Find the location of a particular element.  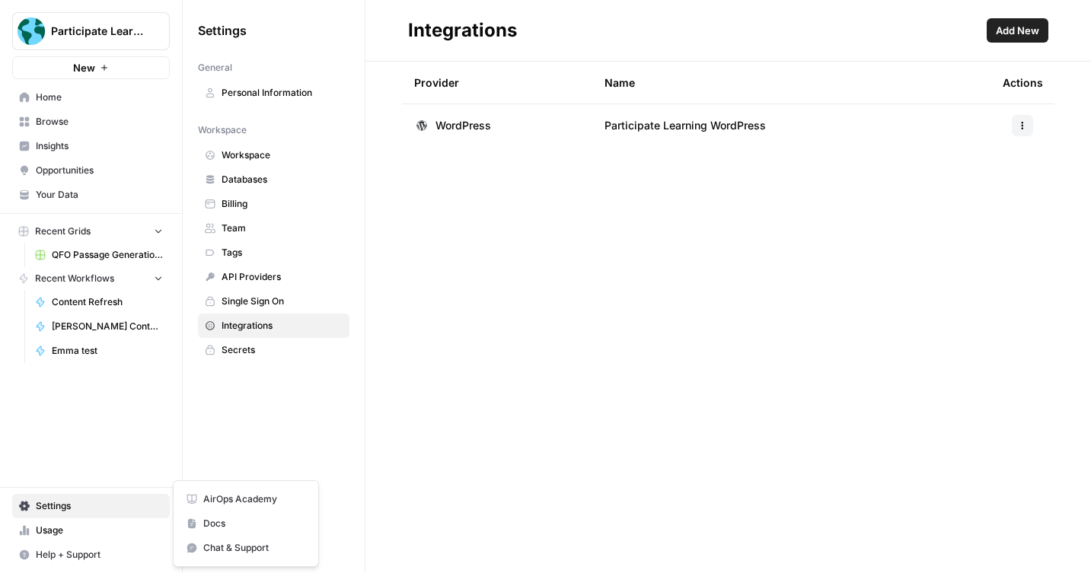

a: Workspace is located at coordinates (273, 155).